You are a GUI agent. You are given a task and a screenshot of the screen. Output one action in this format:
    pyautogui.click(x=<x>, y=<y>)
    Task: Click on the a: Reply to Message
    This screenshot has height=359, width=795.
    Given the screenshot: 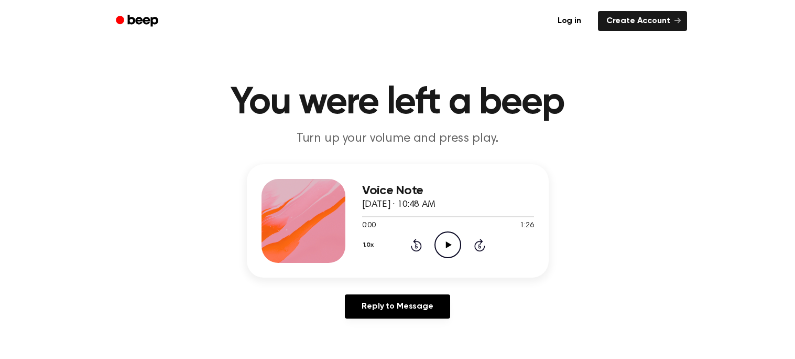 What is the action you would take?
    pyautogui.click(x=397, y=306)
    